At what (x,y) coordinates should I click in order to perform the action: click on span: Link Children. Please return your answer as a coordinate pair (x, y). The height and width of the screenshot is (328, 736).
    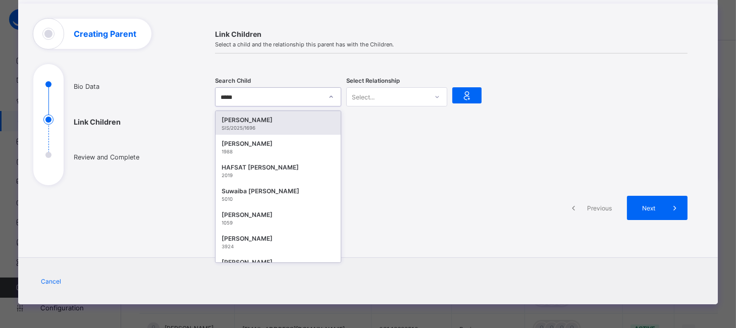
    Looking at the image, I should click on (451, 34).